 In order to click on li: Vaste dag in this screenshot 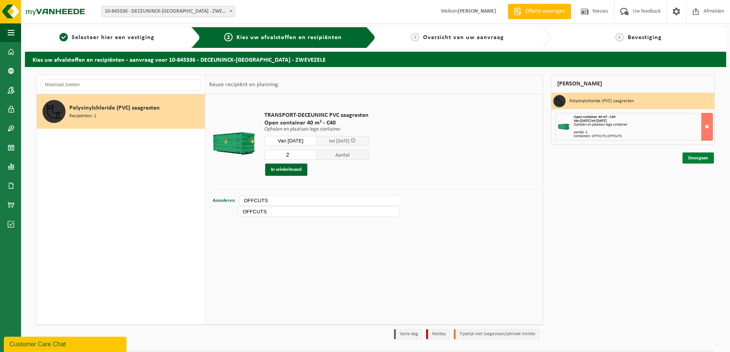, I will do `click(408, 334)`.